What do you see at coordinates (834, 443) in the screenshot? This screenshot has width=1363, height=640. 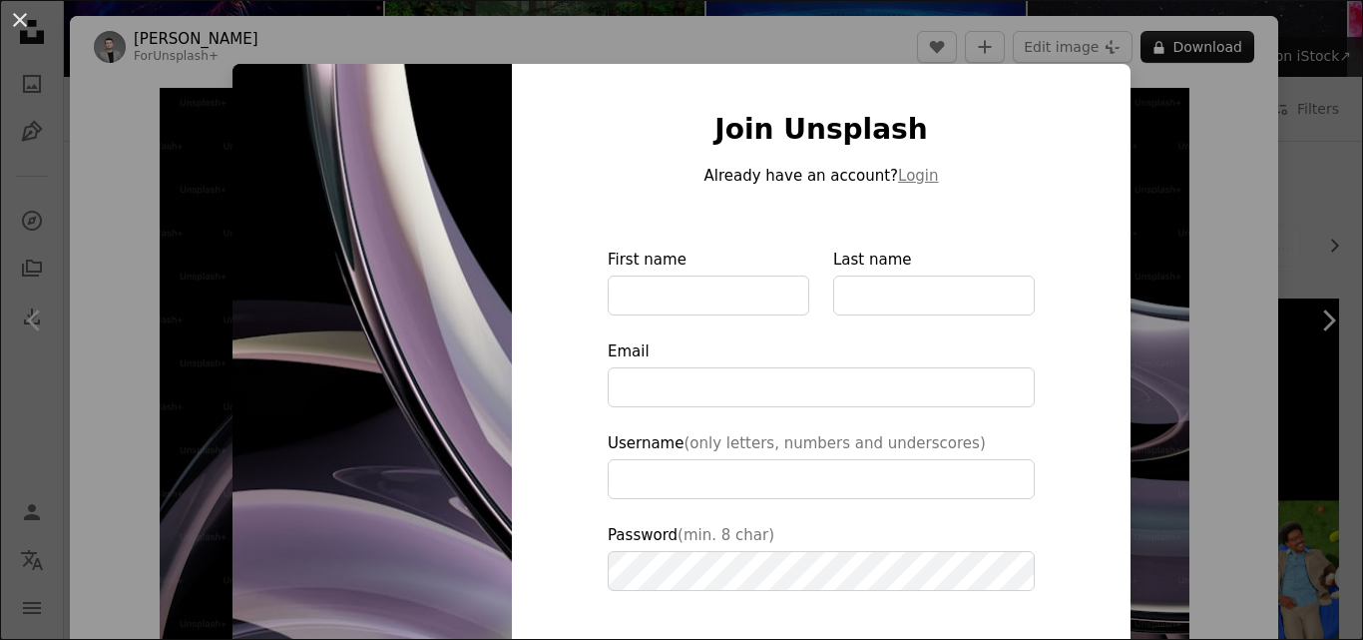 I see `span: (only letters, numbers and underscores)` at bounding box center [834, 443].